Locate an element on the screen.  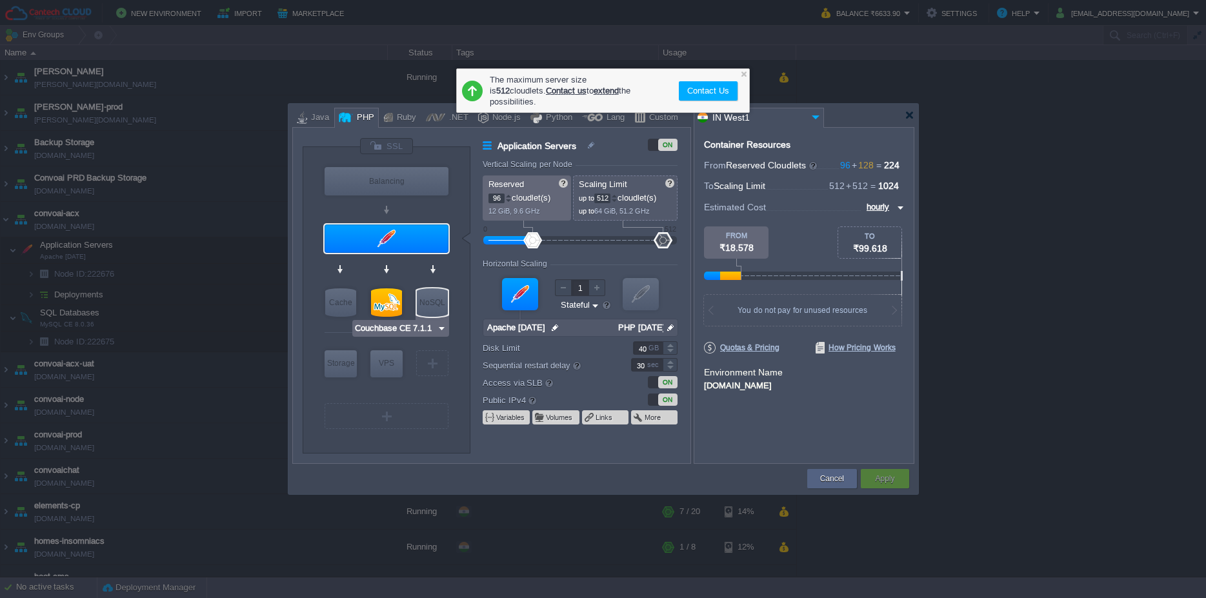
div: .NET is located at coordinates (457, 118).